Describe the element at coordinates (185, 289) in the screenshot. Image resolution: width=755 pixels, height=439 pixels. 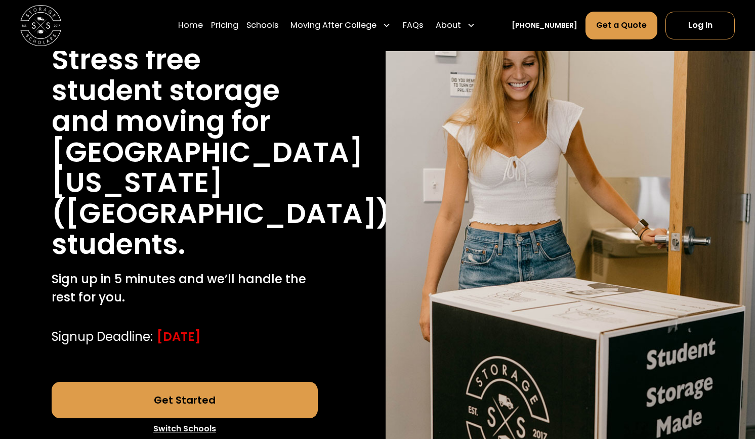
I see `p: Sign up in 5 minutes and we’ll handle the rest for you.` at that location.